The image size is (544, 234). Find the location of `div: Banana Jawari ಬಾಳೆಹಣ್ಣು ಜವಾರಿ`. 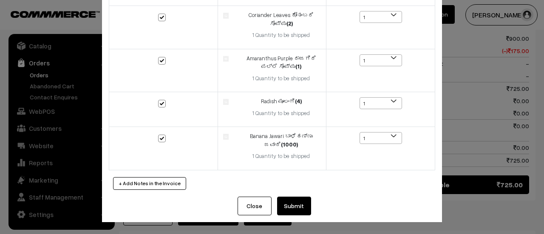

div: Banana Jawari ಬಾಳೆಹಣ್ಣು ಜವಾರಿ is located at coordinates (281, 140).